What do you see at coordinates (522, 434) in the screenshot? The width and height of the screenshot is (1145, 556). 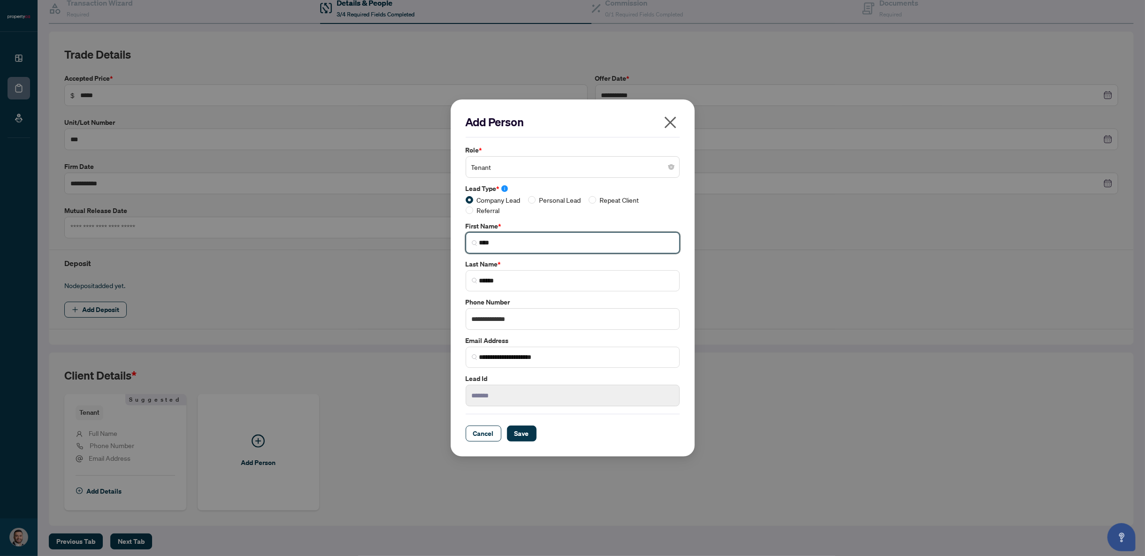 I see `button: Save` at bounding box center [522, 434].